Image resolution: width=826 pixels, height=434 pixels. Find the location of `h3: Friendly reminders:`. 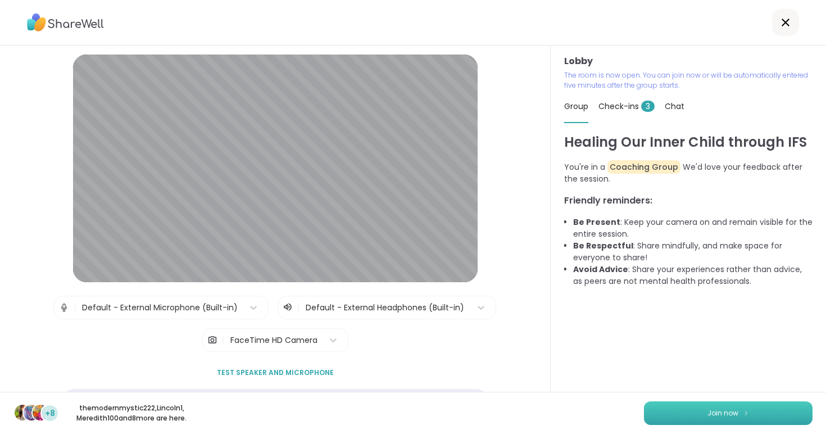

h3: Friendly reminders: is located at coordinates (689, 201).